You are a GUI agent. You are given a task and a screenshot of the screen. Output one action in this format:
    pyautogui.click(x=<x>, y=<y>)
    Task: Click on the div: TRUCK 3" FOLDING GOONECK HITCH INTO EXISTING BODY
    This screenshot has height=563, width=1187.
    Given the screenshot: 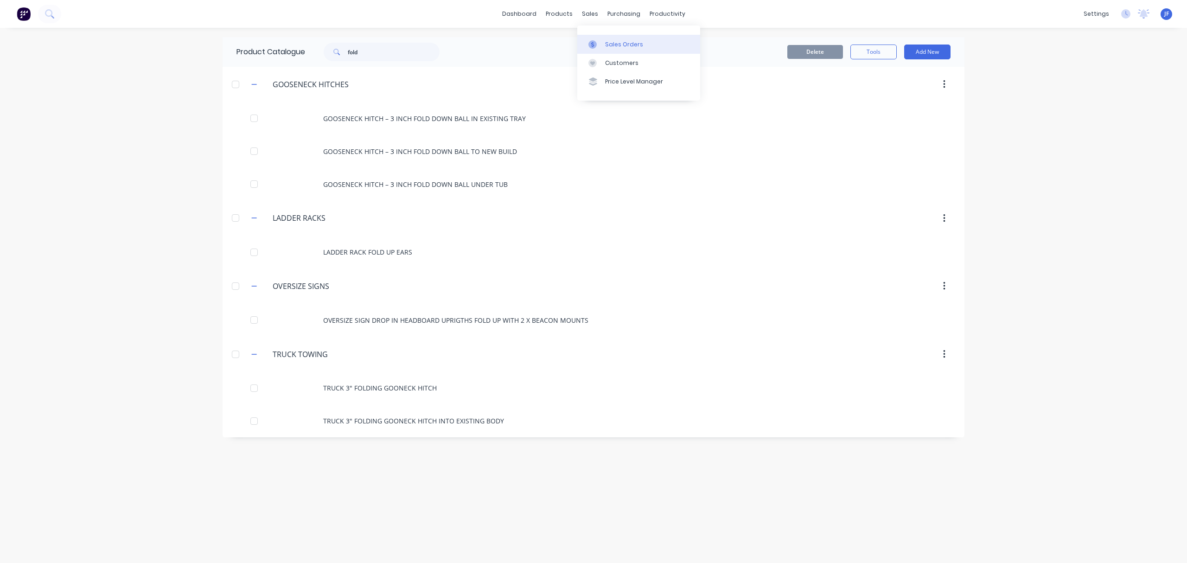 What is the action you would take?
    pyautogui.click(x=594, y=421)
    